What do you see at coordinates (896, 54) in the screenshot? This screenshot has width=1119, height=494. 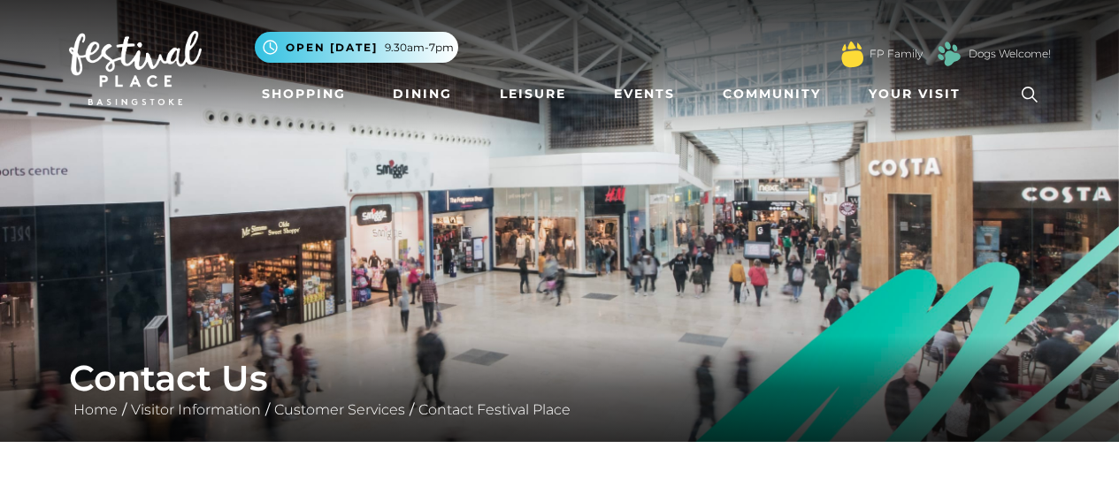 I see `a: FP Family` at bounding box center [896, 54].